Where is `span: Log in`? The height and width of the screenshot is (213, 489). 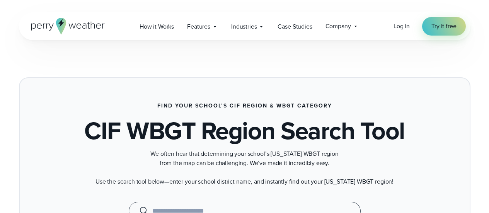
span: Log in is located at coordinates (402, 26).